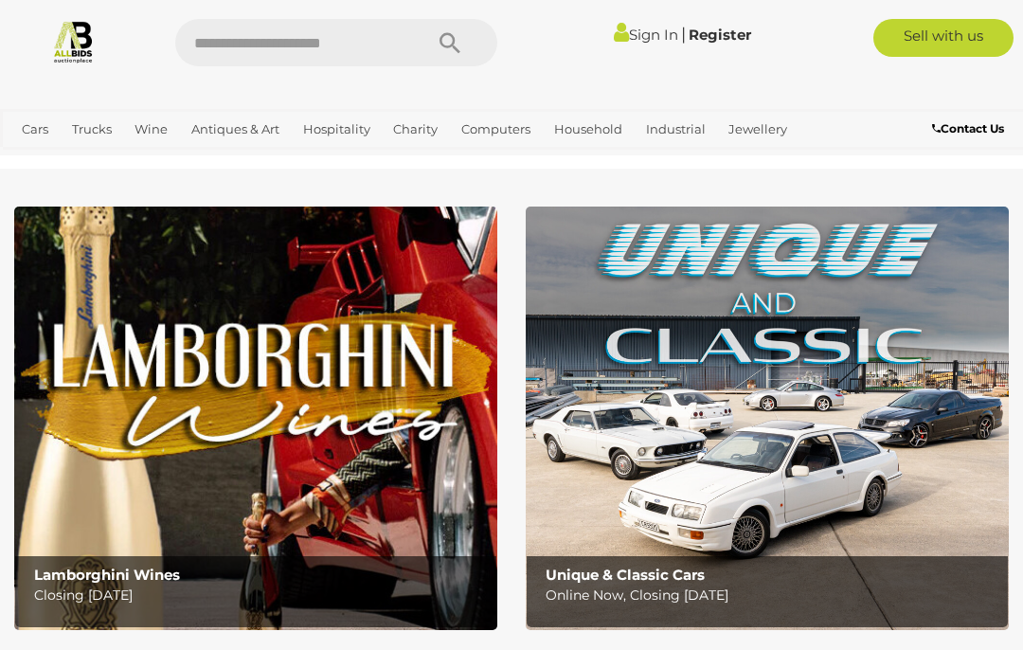 The height and width of the screenshot is (650, 1023). What do you see at coordinates (588, 129) in the screenshot?
I see `a: Household` at bounding box center [588, 129].